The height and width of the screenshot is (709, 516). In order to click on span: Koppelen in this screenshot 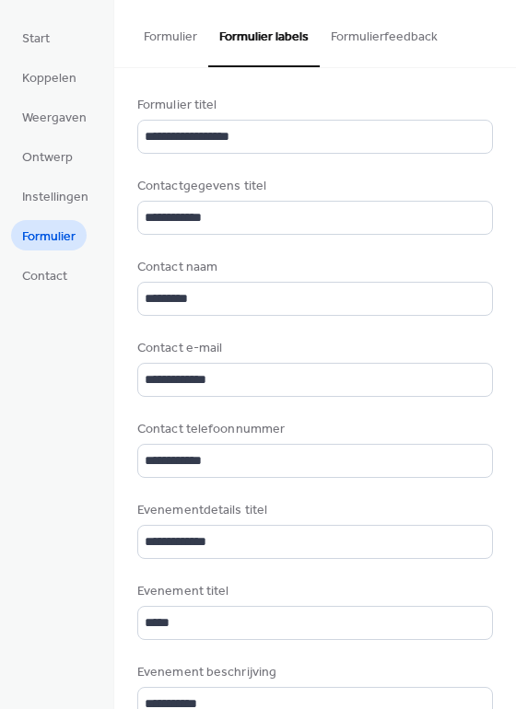, I will do `click(49, 78)`.